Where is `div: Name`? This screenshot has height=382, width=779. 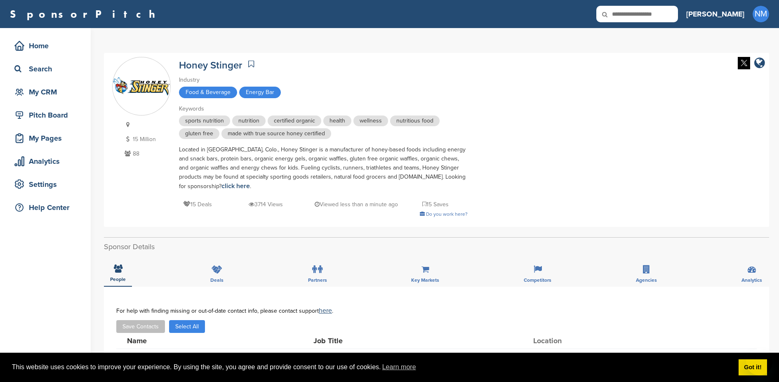
div: Name is located at coordinates (172, 341).